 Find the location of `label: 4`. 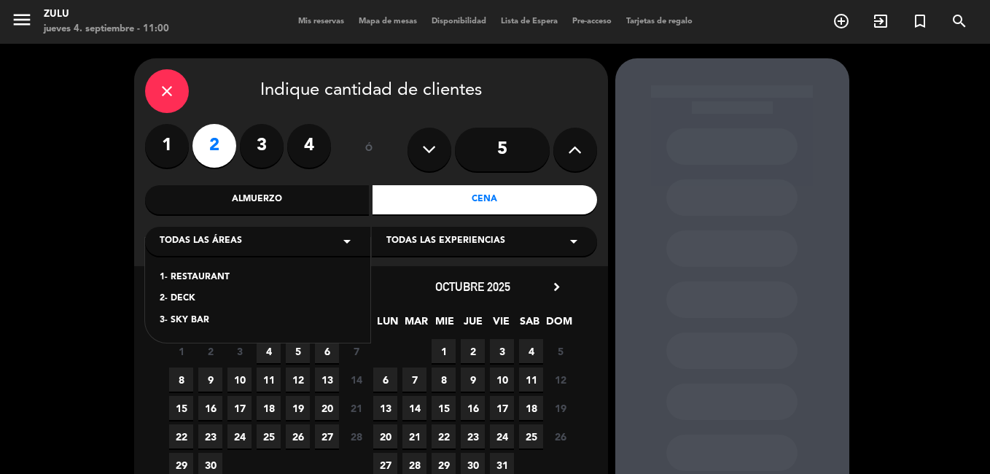

label: 4 is located at coordinates (309, 146).